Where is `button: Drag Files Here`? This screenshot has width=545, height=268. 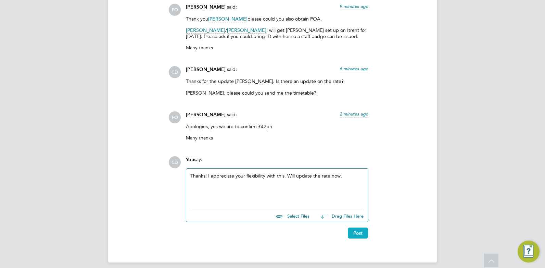 button: Drag Files Here is located at coordinates (339, 216).